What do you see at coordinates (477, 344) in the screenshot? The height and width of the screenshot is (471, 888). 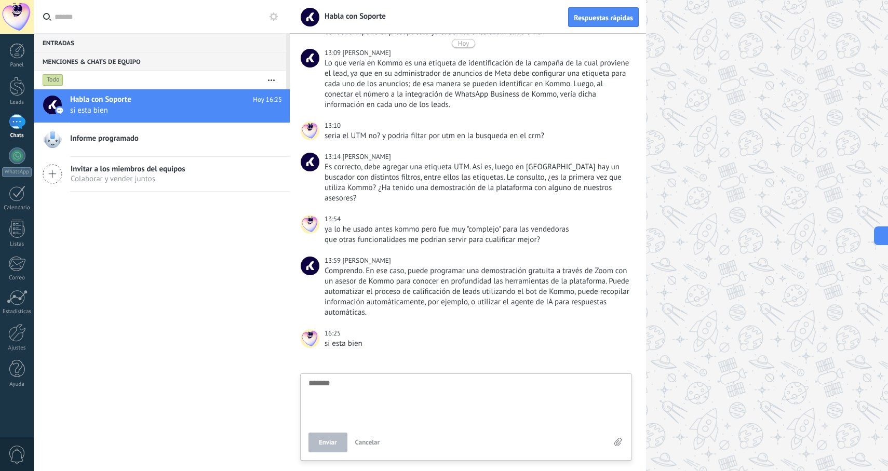 I see `div: si esta bien` at bounding box center [477, 344].